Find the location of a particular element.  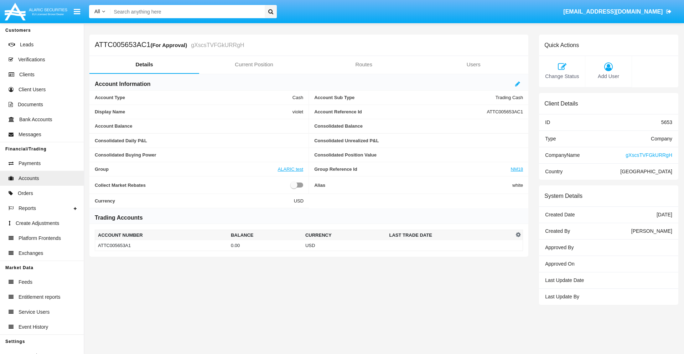

h6: System Details is located at coordinates (563, 196).